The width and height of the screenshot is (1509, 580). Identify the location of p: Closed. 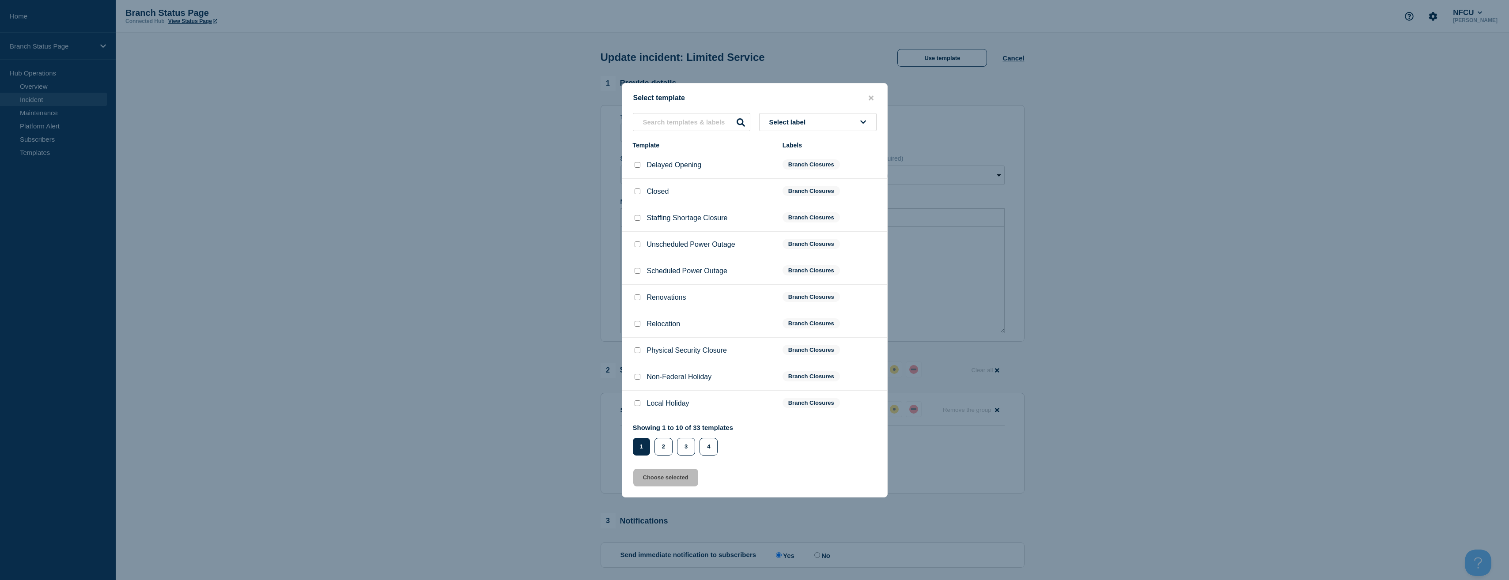
(658, 192).